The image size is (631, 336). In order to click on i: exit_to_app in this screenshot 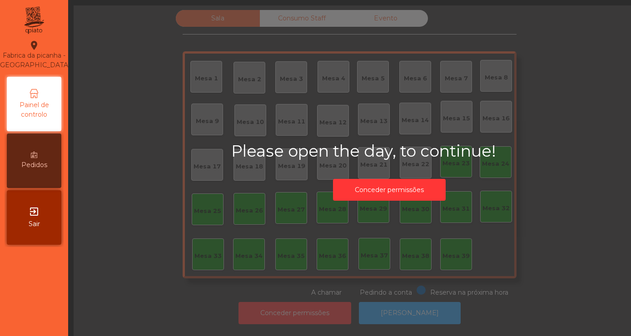, I will do `click(34, 212)`.